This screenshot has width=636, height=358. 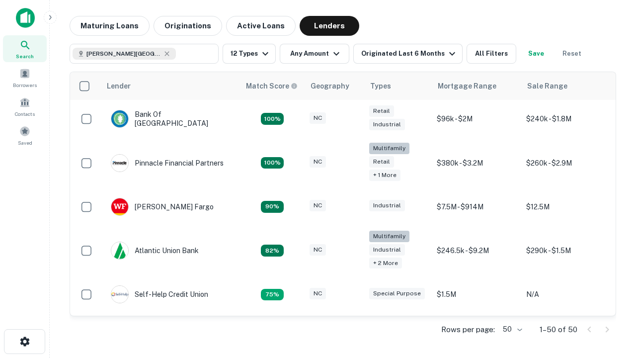 What do you see at coordinates (468, 329) in the screenshot?
I see `p: Rows per page:` at bounding box center [468, 329].